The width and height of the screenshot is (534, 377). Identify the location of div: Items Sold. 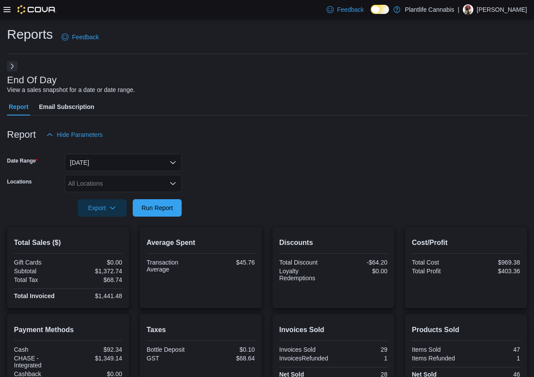
(438, 350).